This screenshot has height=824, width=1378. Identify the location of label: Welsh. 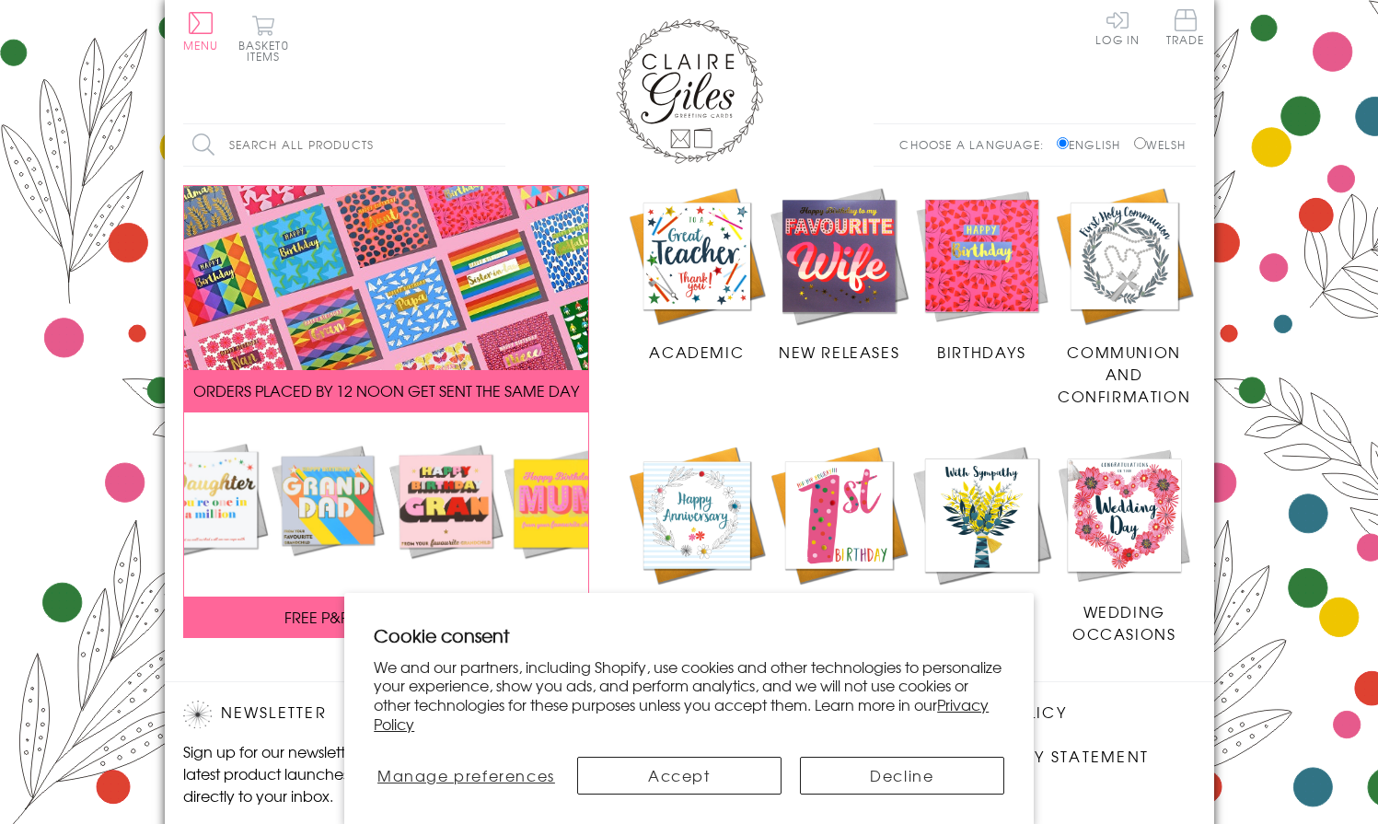
(1160, 144).